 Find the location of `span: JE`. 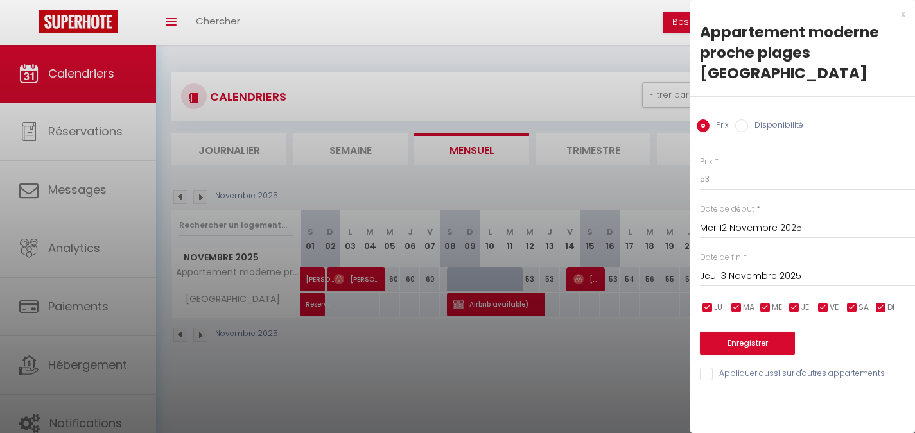

span: JE is located at coordinates (804, 307).